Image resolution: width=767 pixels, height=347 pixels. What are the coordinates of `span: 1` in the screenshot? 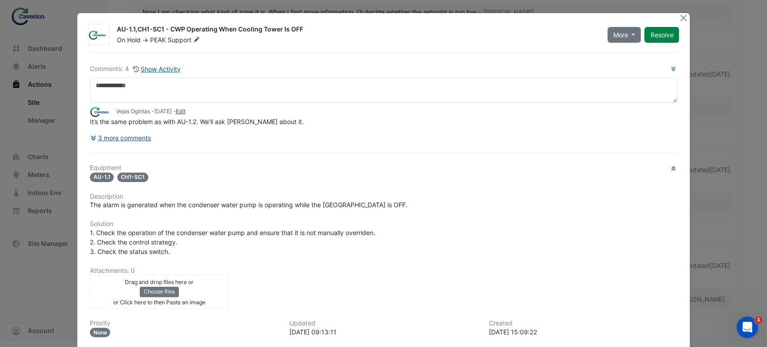 It's located at (758, 320).